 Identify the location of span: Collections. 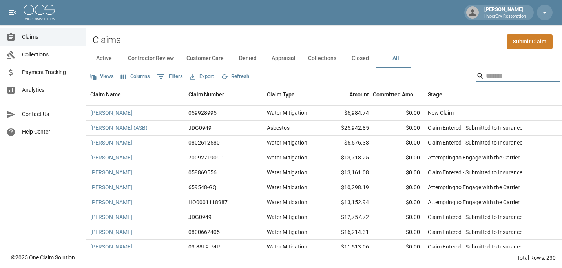
(51, 55).